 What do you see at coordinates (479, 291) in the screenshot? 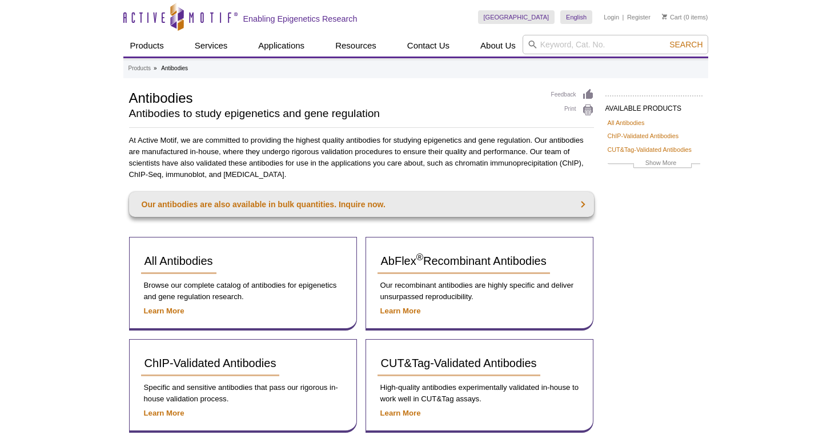
I see `p: Our recombinant antibodies are highly specific and deliver unsurpassed reproducibility.` at bounding box center [479, 291].